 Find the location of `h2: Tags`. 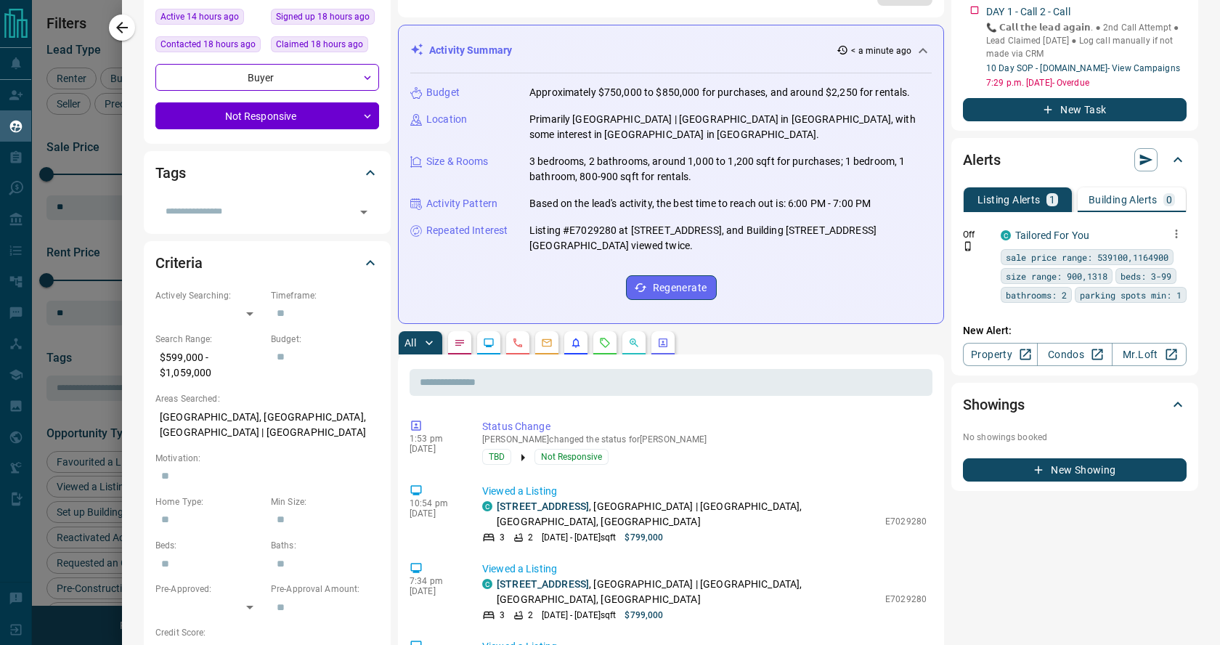

h2: Tags is located at coordinates (170, 173).